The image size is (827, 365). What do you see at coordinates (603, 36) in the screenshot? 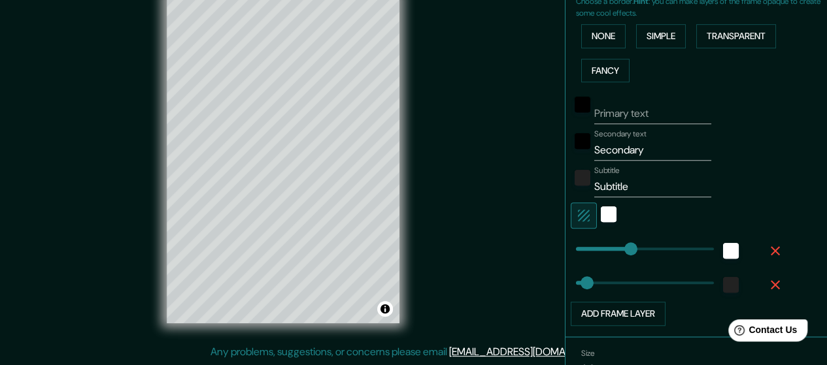
I see `button: None` at bounding box center [603, 36].